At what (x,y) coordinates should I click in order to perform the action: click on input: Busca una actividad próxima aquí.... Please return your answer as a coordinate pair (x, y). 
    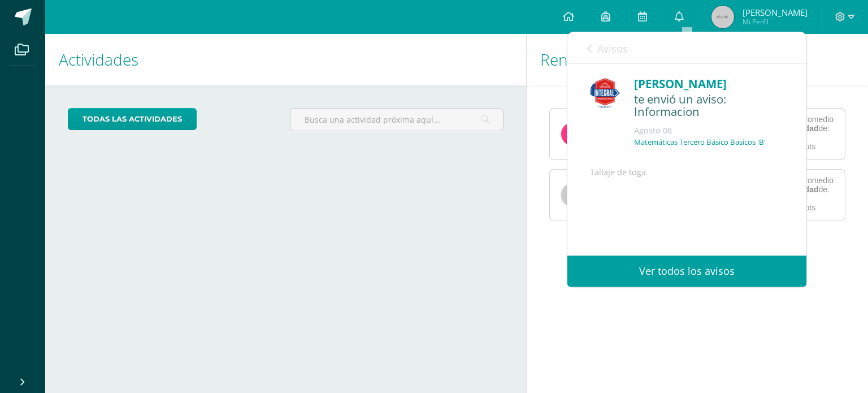
    Looking at the image, I should click on (396, 119).